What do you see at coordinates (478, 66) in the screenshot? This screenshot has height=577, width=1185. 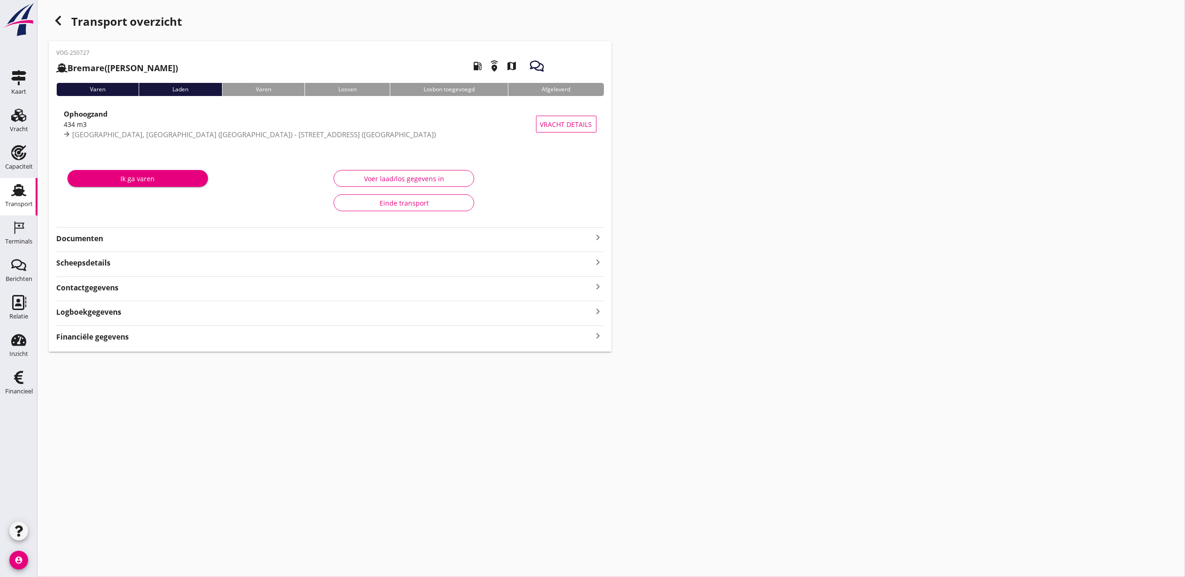 I see `i: local_gas_station` at bounding box center [478, 66].